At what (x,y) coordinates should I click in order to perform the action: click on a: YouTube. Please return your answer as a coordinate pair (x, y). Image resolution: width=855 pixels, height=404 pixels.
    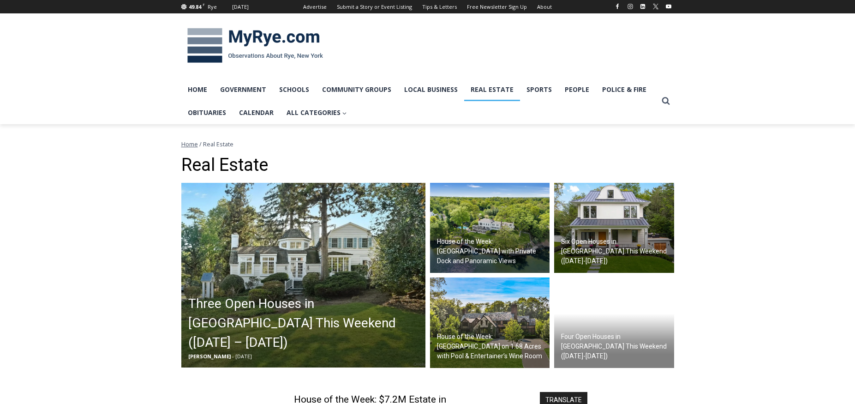
    Looking at the image, I should click on (669, 6).